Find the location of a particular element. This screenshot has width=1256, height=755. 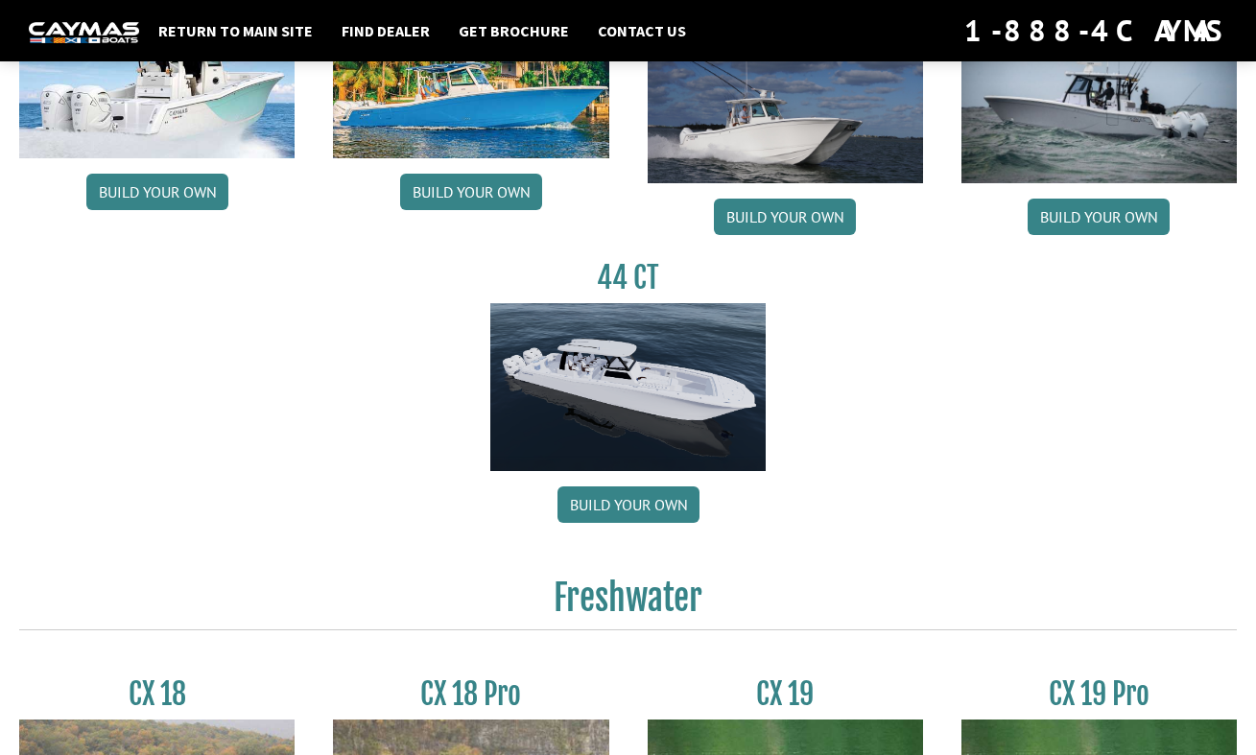

h3: CX 18 is located at coordinates (156, 694).